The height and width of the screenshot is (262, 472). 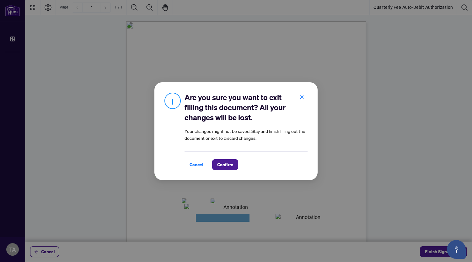 What do you see at coordinates (225, 164) in the screenshot?
I see `button: Confirm` at bounding box center [225, 164].